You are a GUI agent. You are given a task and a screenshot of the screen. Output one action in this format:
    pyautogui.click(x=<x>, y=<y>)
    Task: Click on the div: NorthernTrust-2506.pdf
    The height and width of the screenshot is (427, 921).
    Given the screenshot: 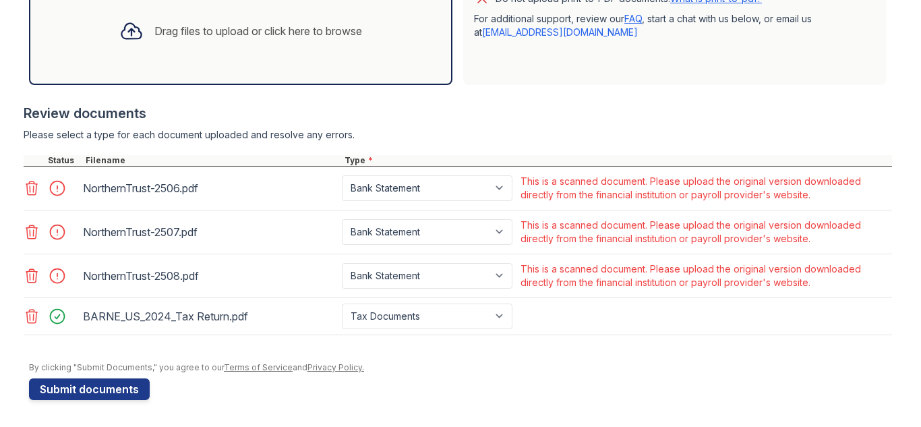 What is the action you would take?
    pyautogui.click(x=210, y=188)
    